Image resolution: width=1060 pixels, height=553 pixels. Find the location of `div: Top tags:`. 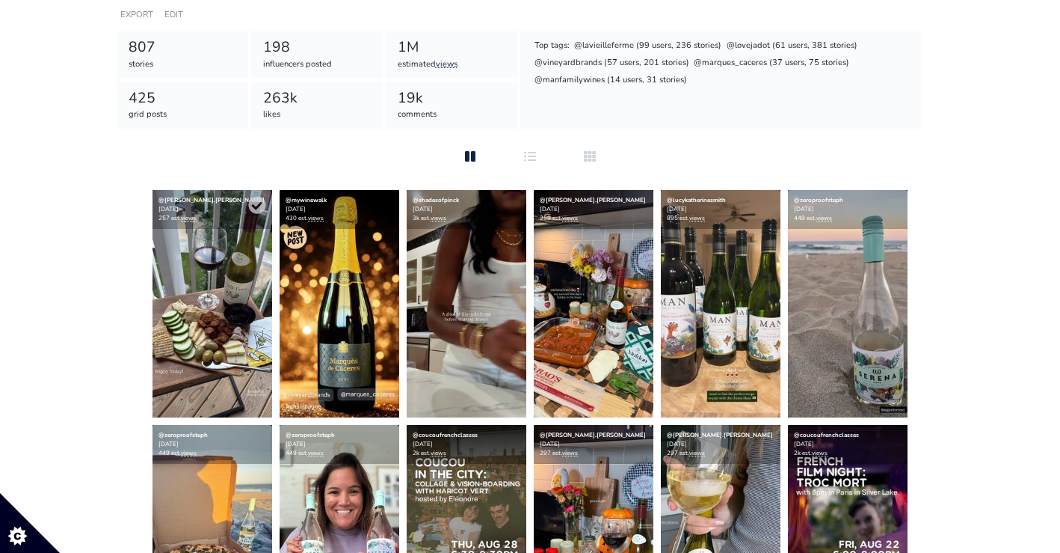

div: Top tags: is located at coordinates (552, 46).